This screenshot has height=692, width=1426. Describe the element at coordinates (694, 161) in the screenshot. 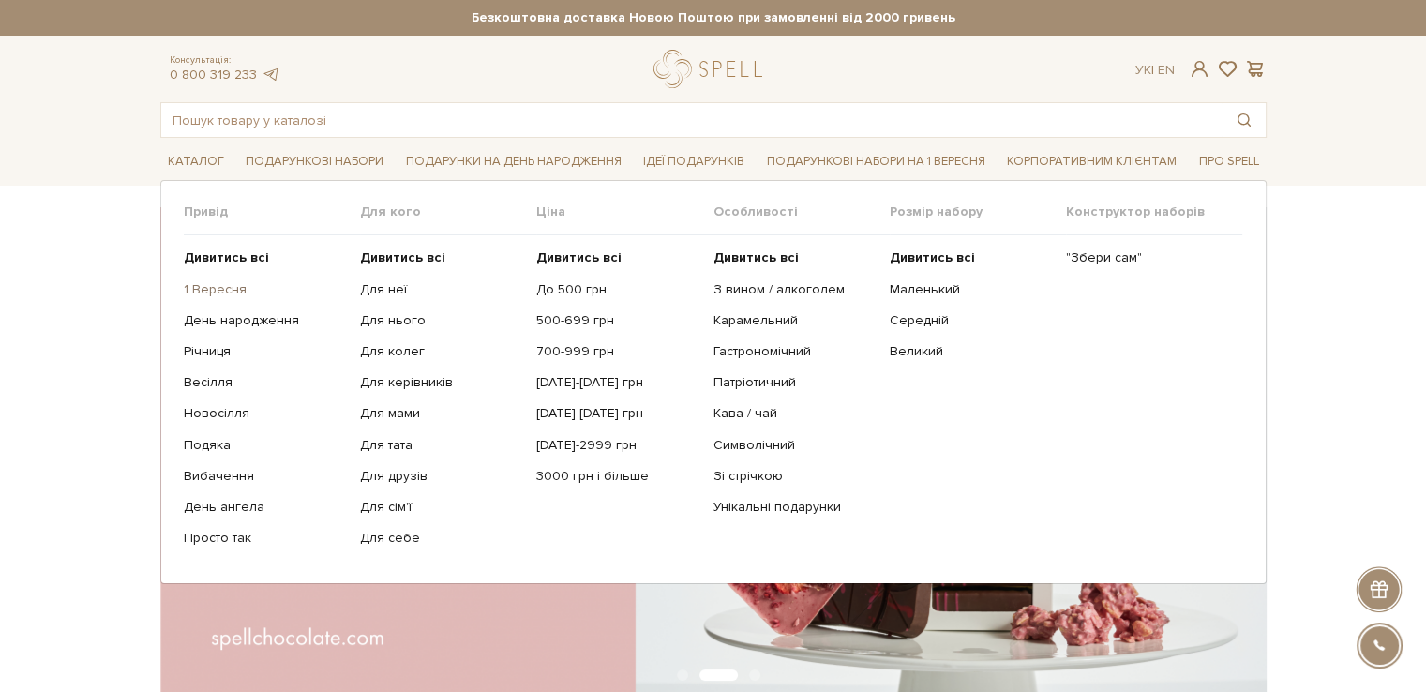

I see `a: Ідеї подарунків` at that location.